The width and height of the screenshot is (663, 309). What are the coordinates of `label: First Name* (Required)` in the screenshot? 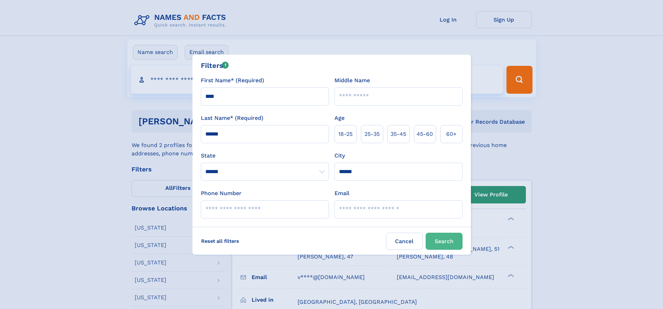 It's located at (233, 80).